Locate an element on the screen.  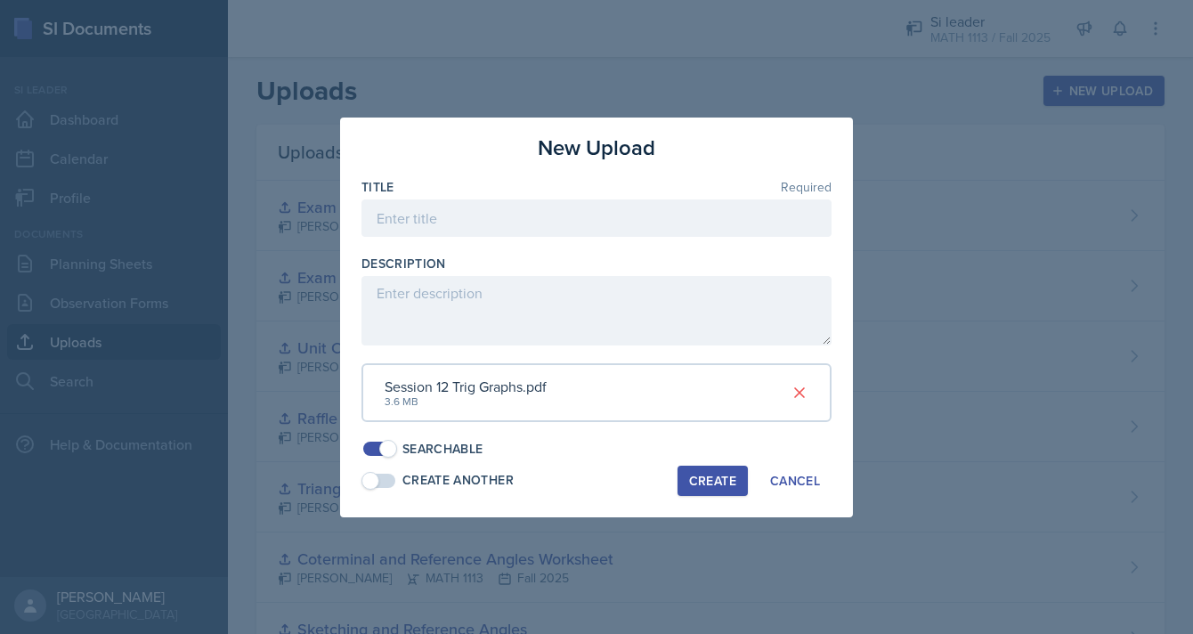
label: Description is located at coordinates (403, 264).